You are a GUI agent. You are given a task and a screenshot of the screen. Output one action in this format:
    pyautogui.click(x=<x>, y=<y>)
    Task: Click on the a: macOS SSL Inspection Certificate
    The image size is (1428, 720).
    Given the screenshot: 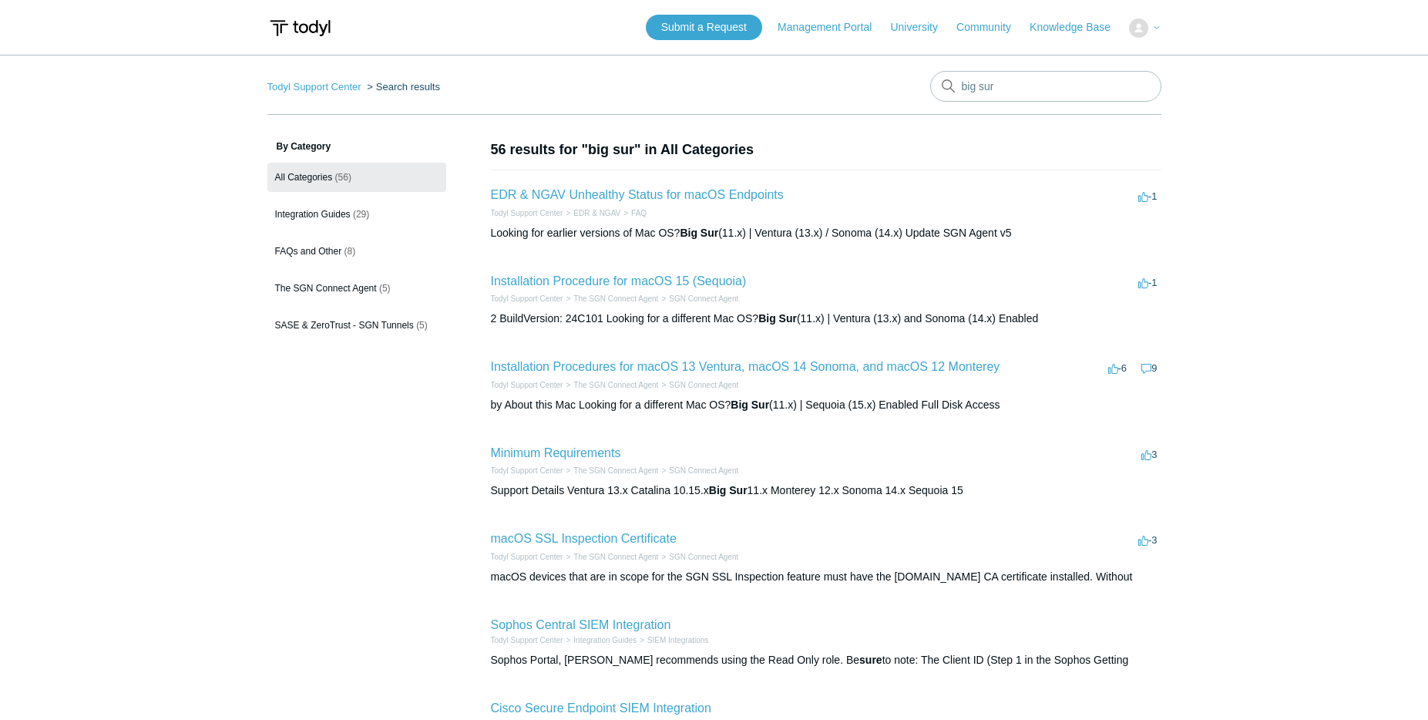 What is the action you would take?
    pyautogui.click(x=583, y=538)
    